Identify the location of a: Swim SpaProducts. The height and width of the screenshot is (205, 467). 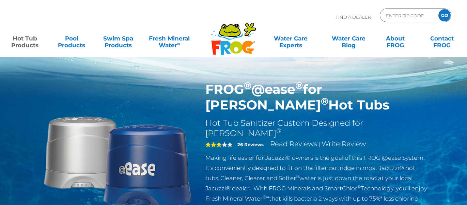
(118, 38).